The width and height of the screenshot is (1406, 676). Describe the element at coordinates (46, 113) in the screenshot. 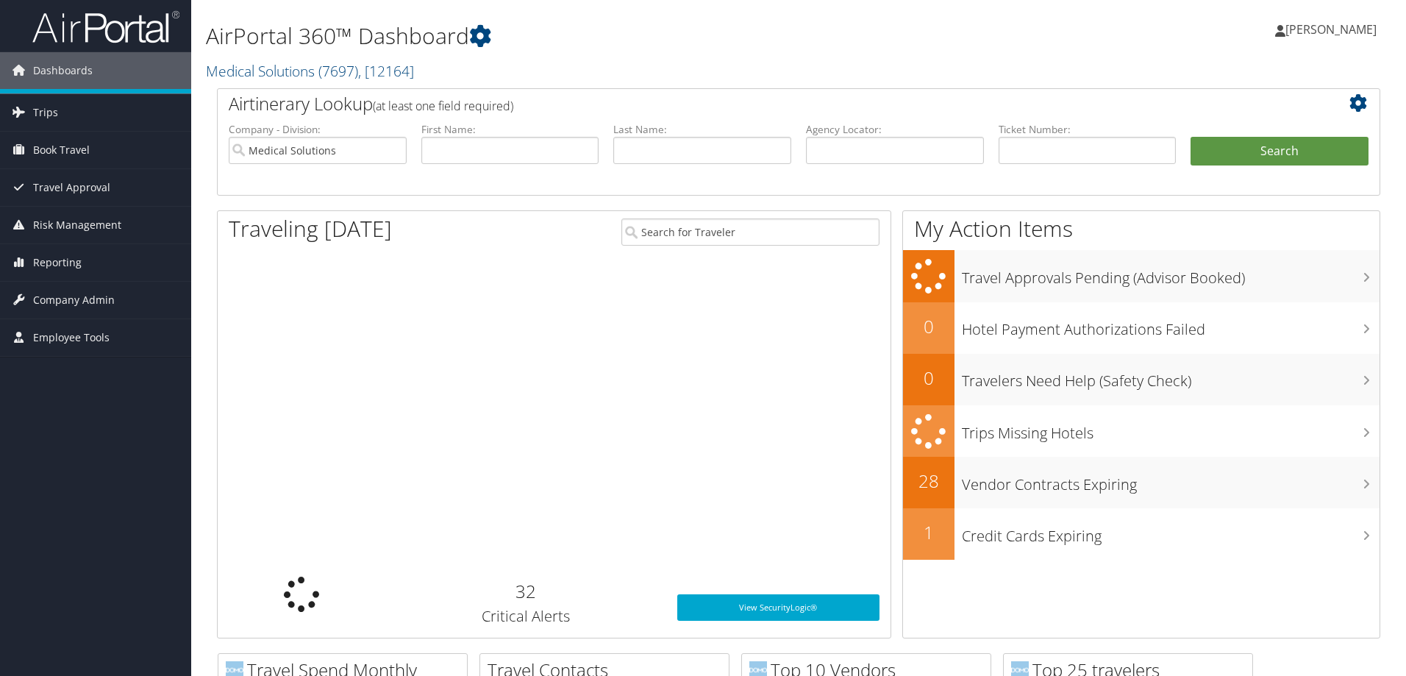

I see `span: Trips` at that location.